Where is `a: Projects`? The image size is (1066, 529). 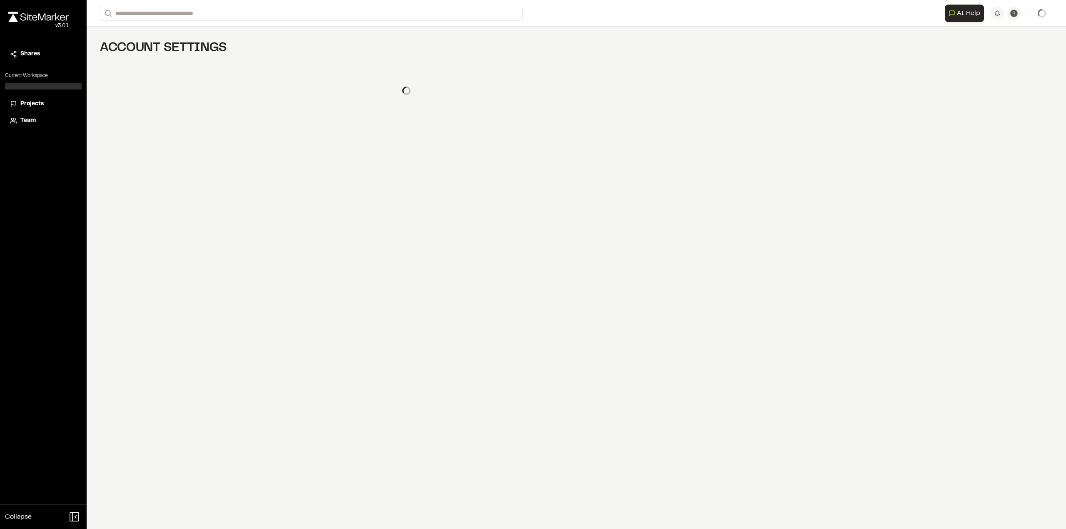 a: Projects is located at coordinates (43, 104).